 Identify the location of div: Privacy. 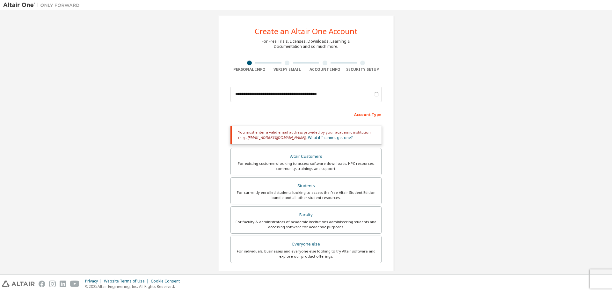
(94, 281).